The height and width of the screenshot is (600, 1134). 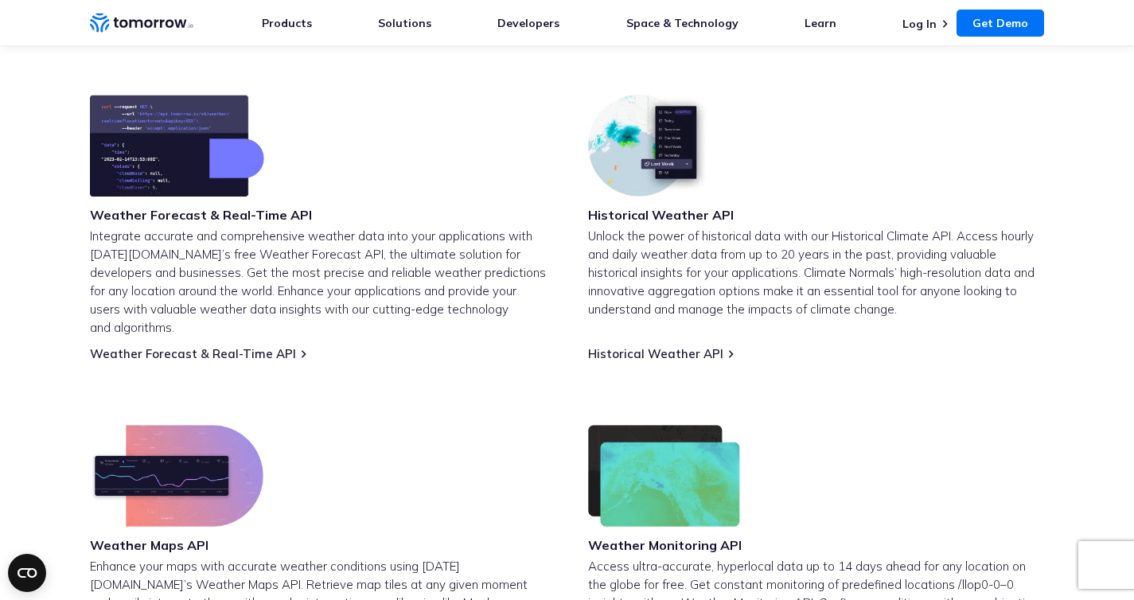 What do you see at coordinates (200, 215) in the screenshot?
I see `h3: Weather Forecast & Real-Time API` at bounding box center [200, 215].